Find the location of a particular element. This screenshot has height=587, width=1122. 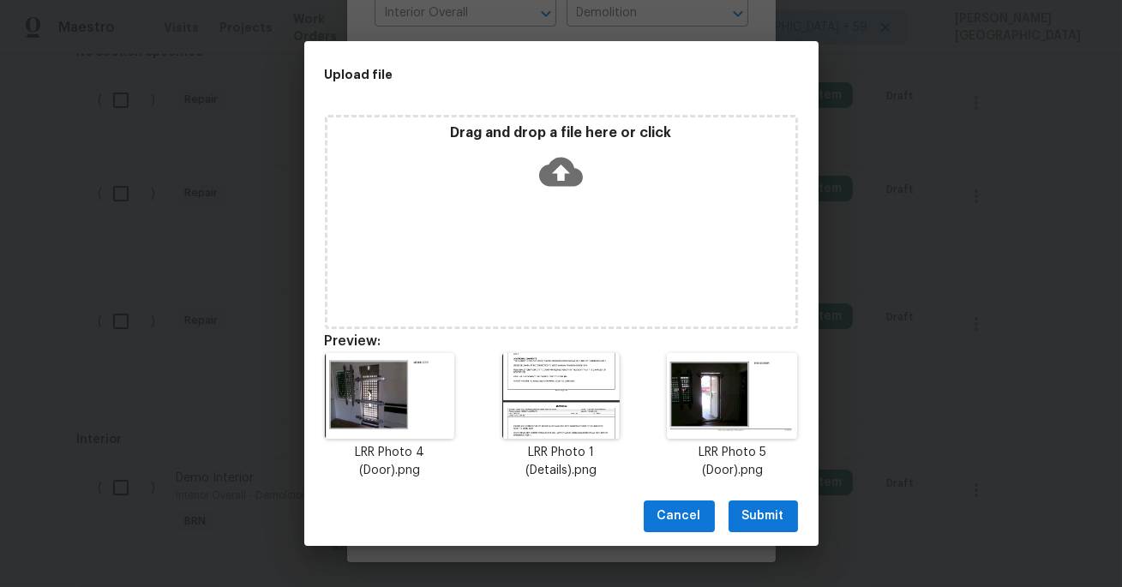

p: LRR Photo 1 (Details).png is located at coordinates (561, 462).